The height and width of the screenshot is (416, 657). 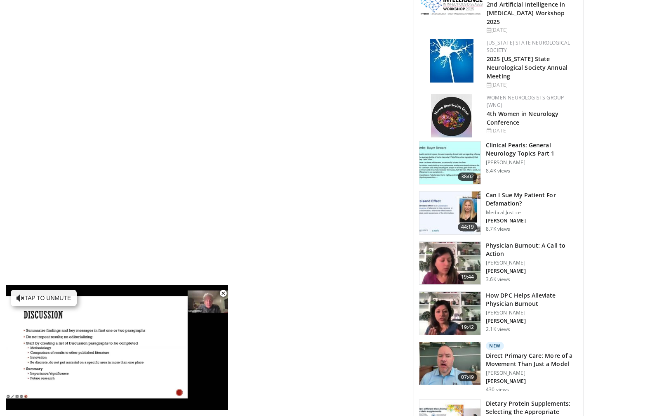 I want to click on img: 50d22204-cc18-4df3-8da3-77ec835a907d.150x105_q85_crop-smart_upscale.jpg, so click(x=450, y=213).